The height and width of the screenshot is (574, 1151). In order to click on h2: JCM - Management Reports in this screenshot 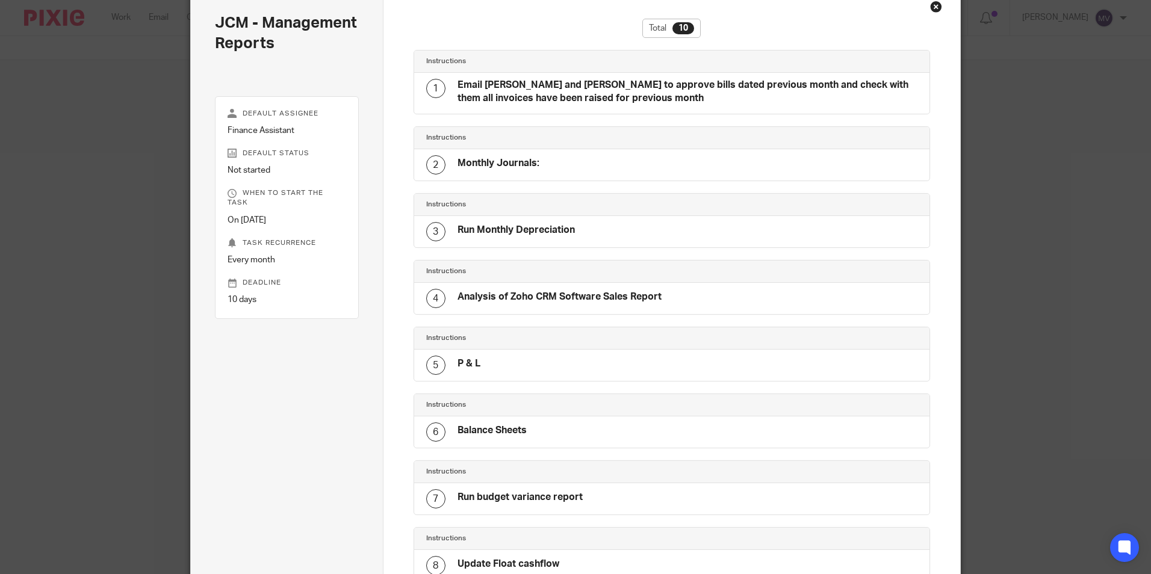, I will do `click(287, 33)`.